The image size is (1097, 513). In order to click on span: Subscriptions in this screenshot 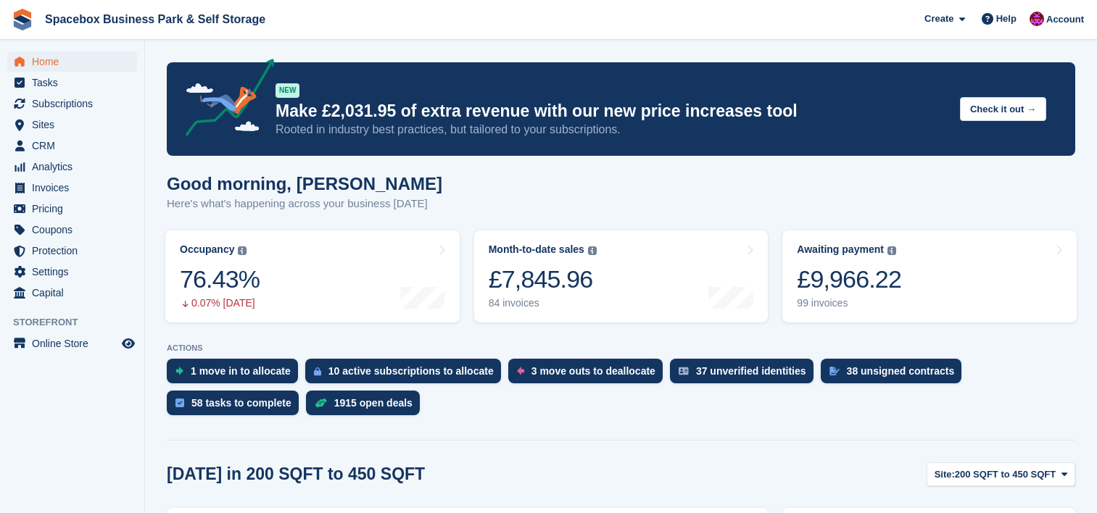, I will do `click(75, 104)`.